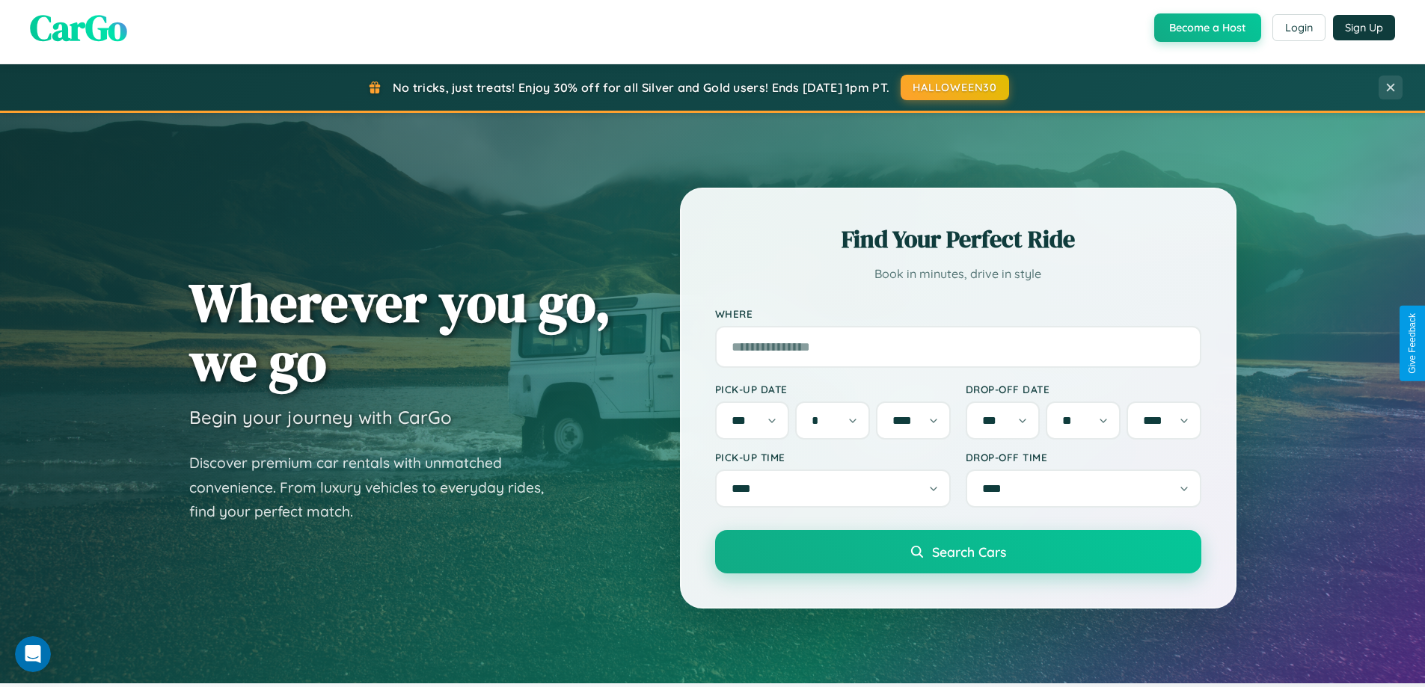 The image size is (1425, 687). Describe the element at coordinates (969, 552) in the screenshot. I see `span: Search Cars` at that location.